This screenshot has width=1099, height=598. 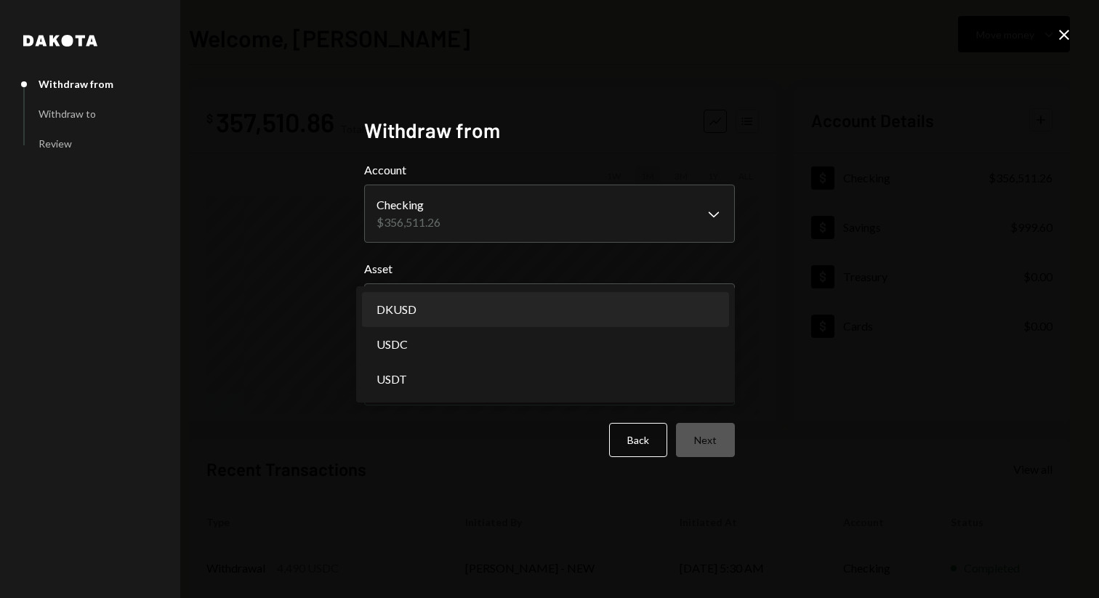 I want to click on button: Asset, so click(x=550, y=304).